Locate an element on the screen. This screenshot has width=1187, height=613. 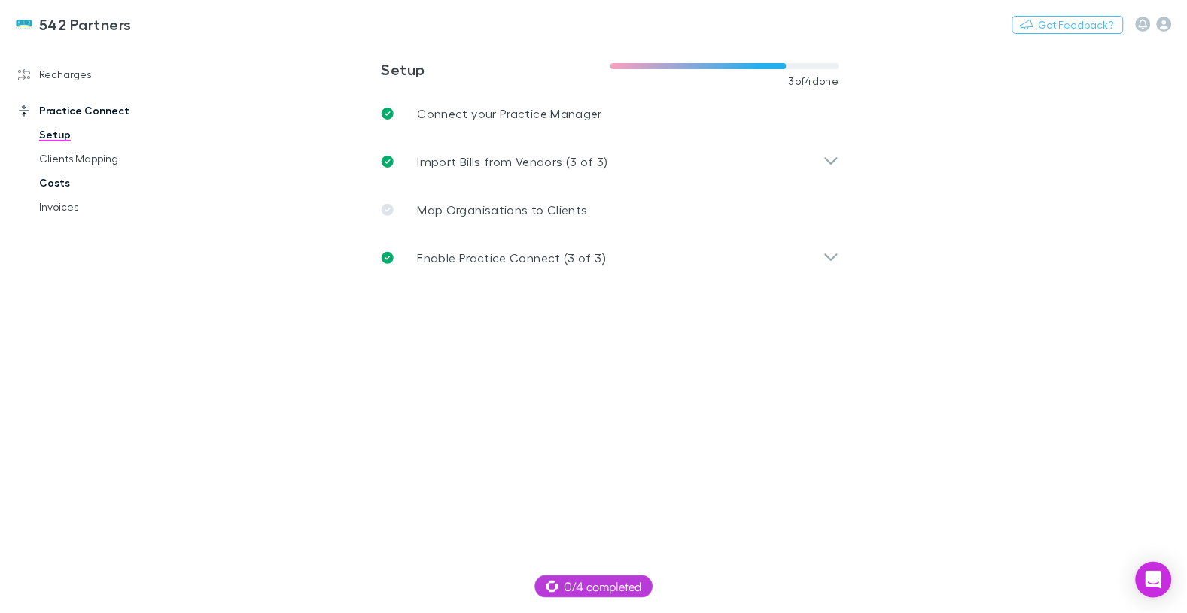
div: Enable Practice Connect (3 of 3) is located at coordinates (610, 258).